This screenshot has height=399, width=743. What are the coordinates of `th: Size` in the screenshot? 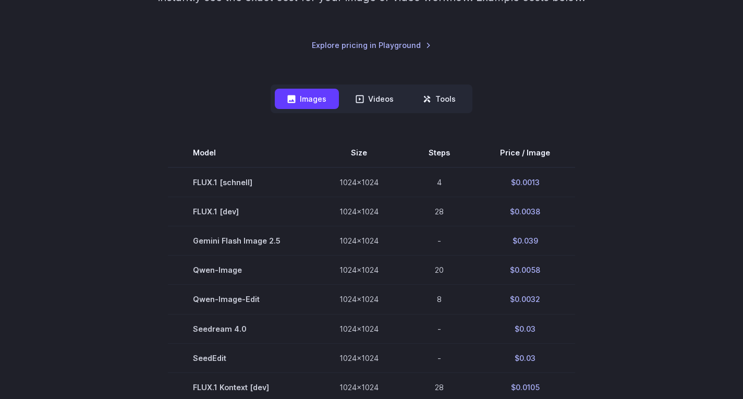 It's located at (359, 153).